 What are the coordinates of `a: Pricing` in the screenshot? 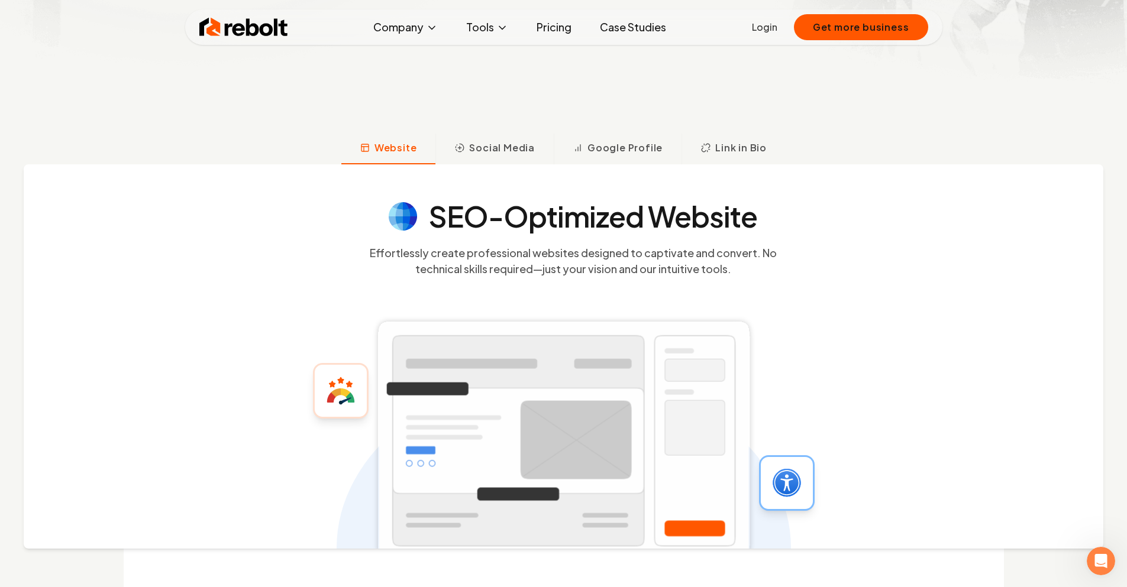 It's located at (554, 27).